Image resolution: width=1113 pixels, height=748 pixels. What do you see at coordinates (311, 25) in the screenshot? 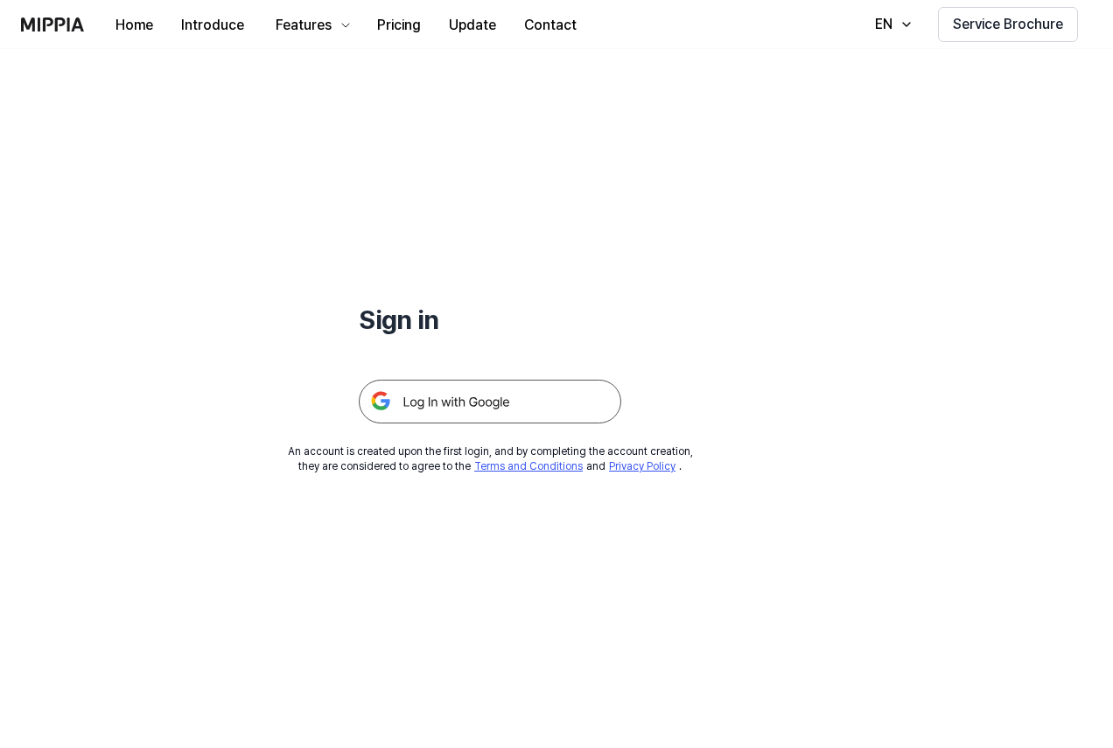
I see `button: Features` at bounding box center [311, 25].